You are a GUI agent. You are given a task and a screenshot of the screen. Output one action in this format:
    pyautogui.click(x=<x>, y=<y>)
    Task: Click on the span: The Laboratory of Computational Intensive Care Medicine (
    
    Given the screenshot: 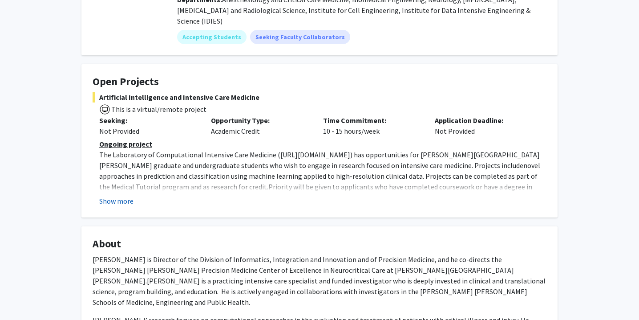 What is the action you would take?
    pyautogui.click(x=190, y=154)
    